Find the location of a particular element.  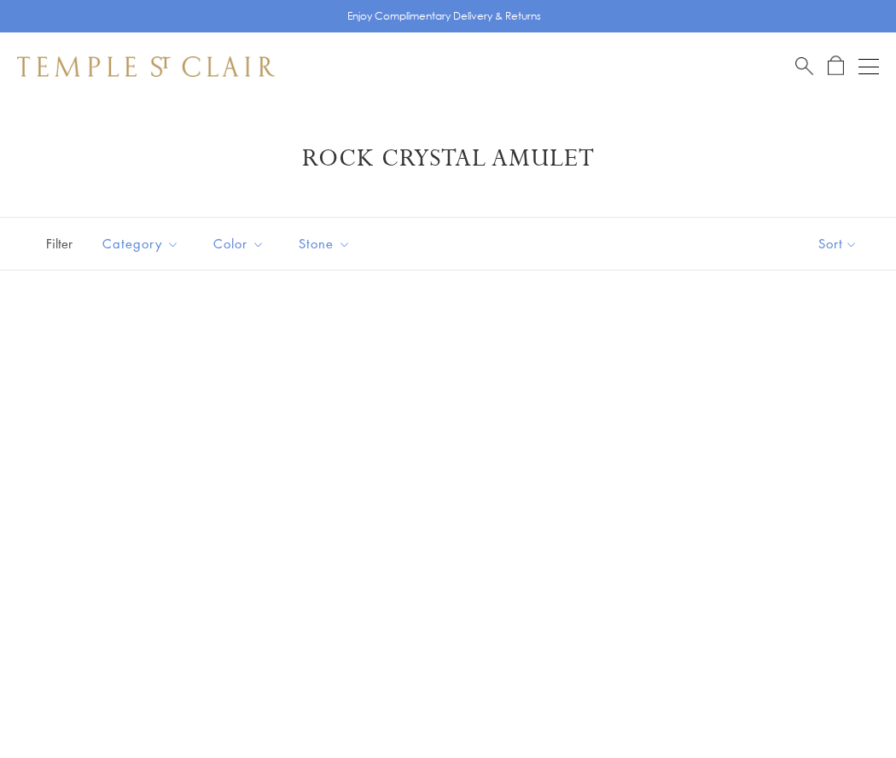

span: Stone is located at coordinates (327, 243).